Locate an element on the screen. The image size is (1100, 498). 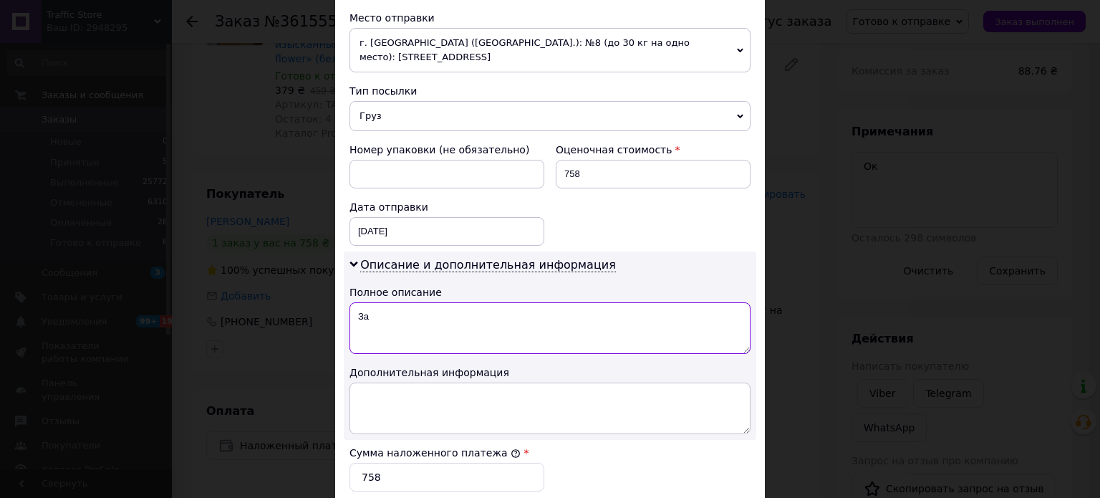
div: Номер упаковки (не обязательно) is located at coordinates (447, 150).